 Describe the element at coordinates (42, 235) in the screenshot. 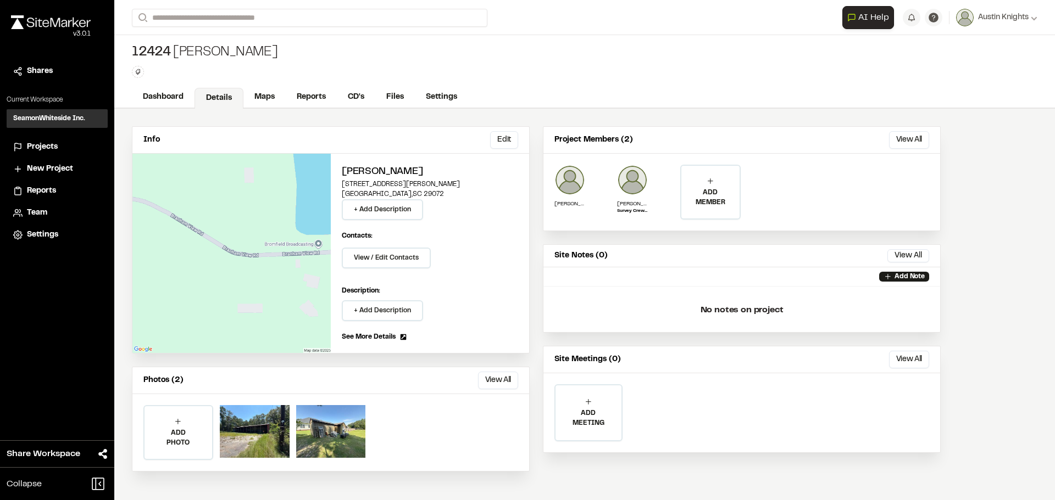

I see `span: Settings` at that location.